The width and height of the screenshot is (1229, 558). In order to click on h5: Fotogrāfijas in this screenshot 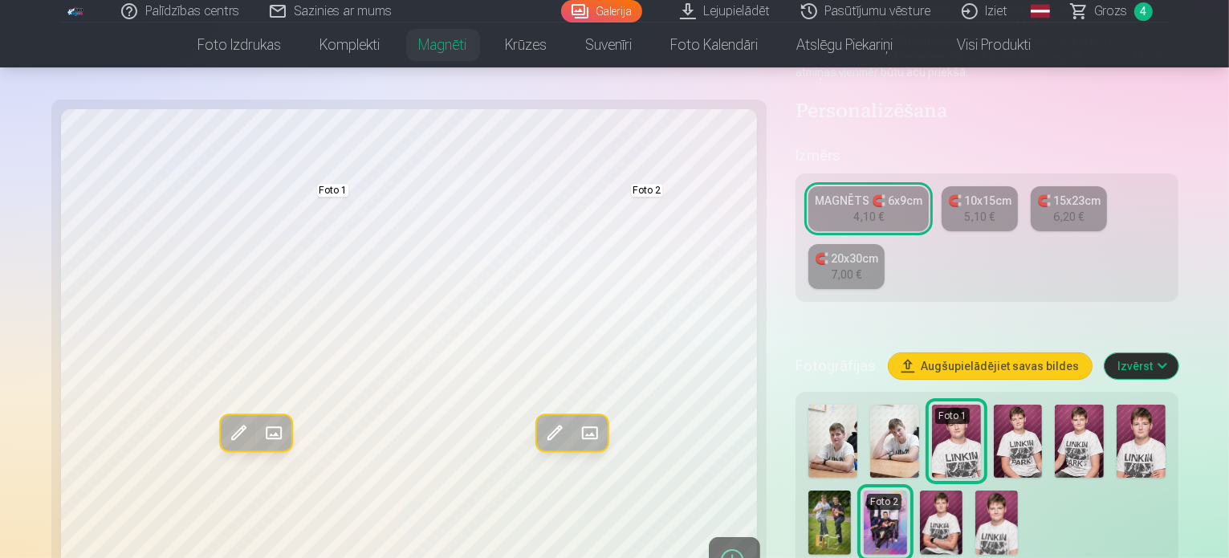, I will do `click(836, 366)`.